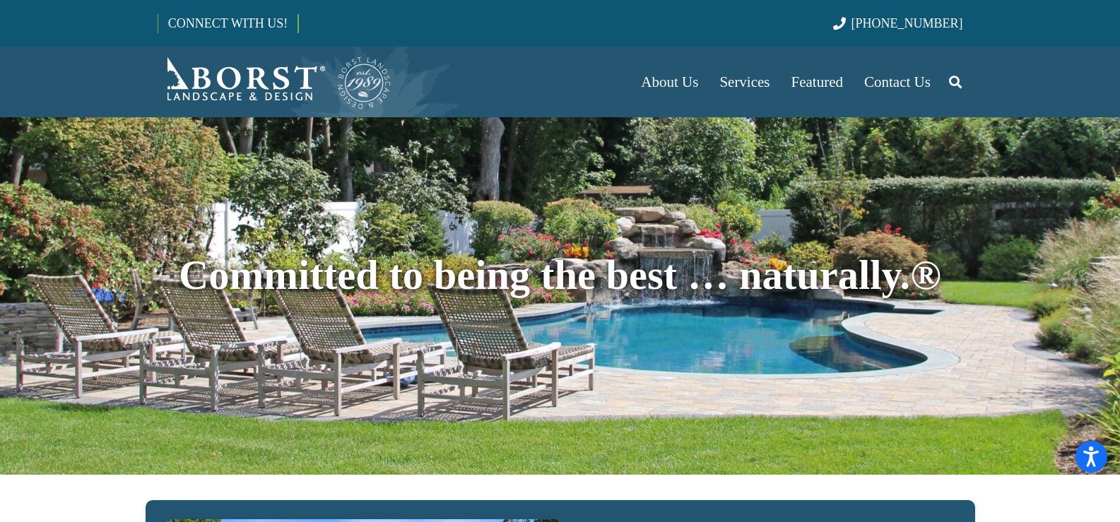 This screenshot has width=1120, height=522. I want to click on a: Borst-Logo, so click(275, 82).